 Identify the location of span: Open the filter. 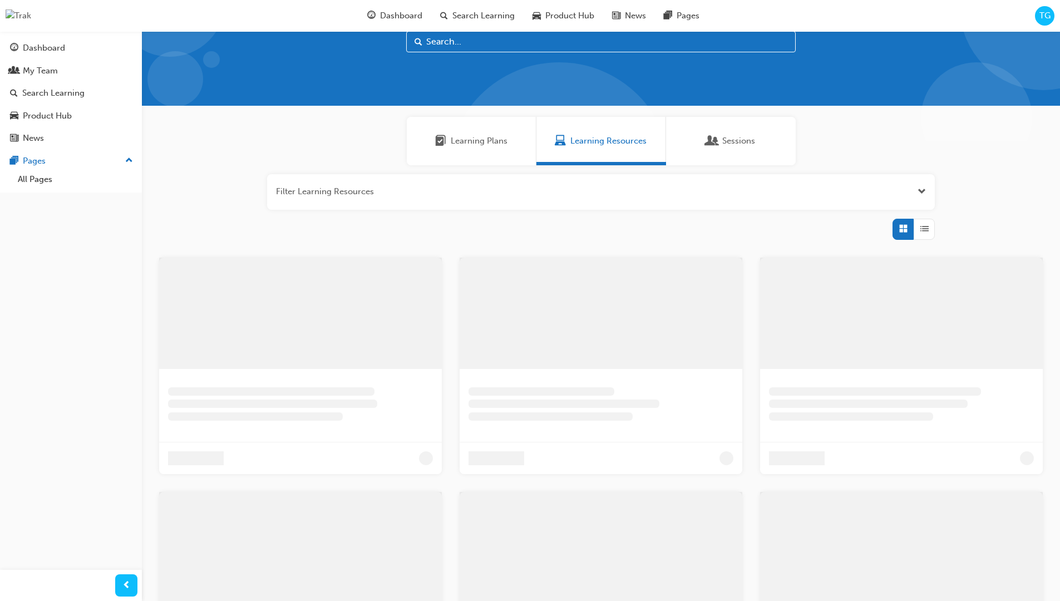
(921, 191).